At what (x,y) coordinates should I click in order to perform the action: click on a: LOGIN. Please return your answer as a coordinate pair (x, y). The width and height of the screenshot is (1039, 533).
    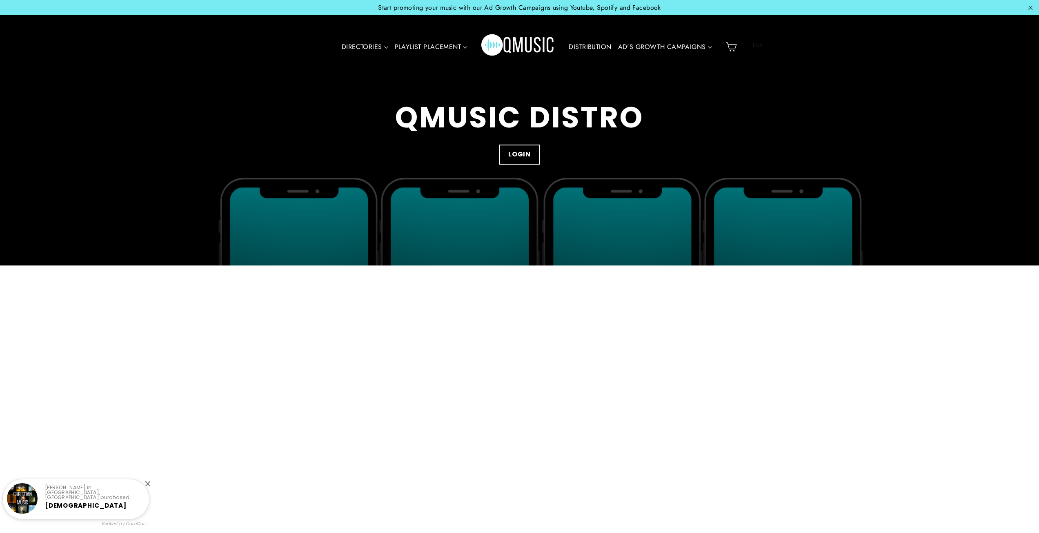
    Looking at the image, I should click on (519, 154).